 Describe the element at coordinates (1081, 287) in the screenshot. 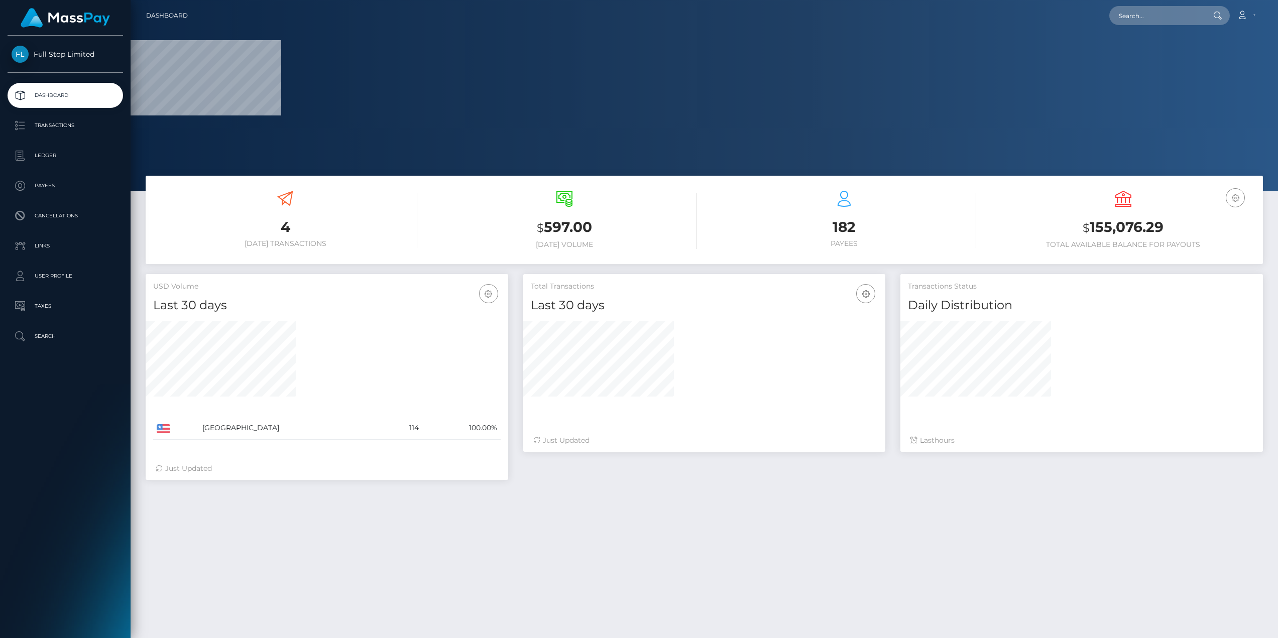

I see `h5: Transactions Status` at that location.